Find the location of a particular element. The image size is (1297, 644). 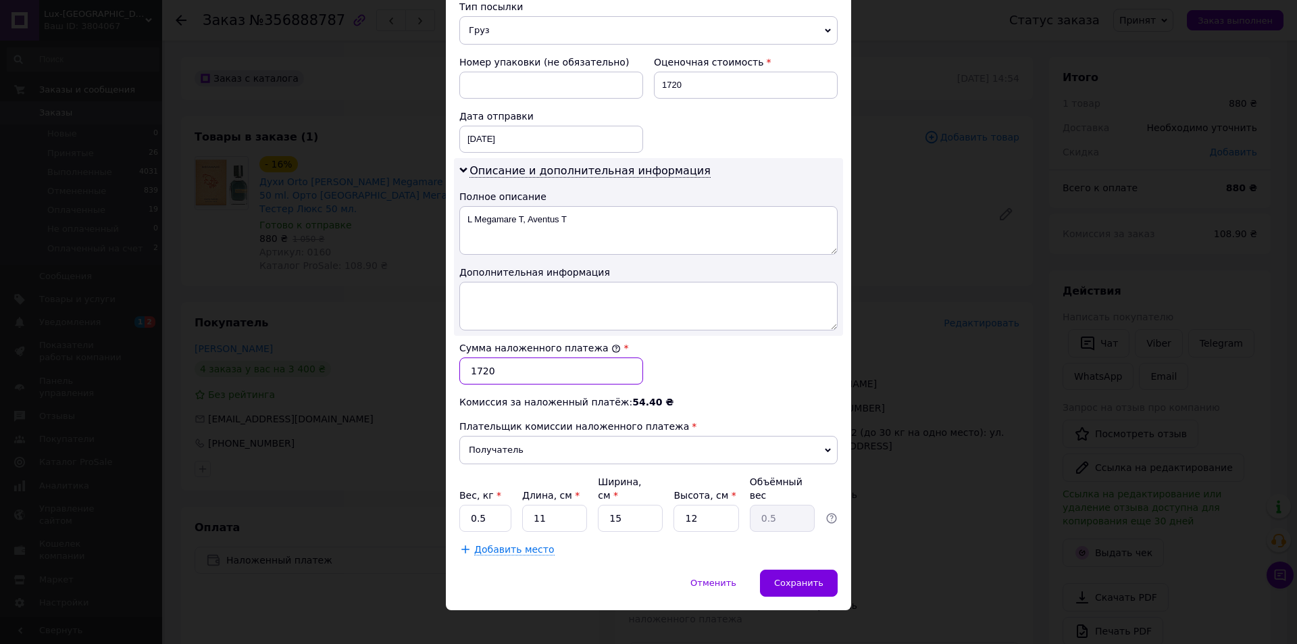

label: Высота, см is located at coordinates (705, 495).